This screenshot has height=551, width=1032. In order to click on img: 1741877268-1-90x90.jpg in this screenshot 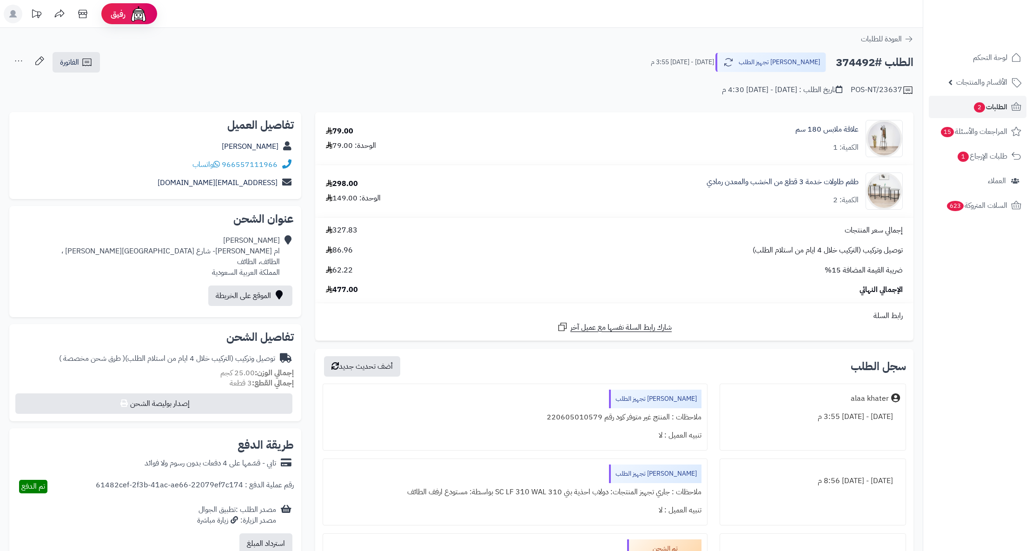, I will do `click(884, 191)`.